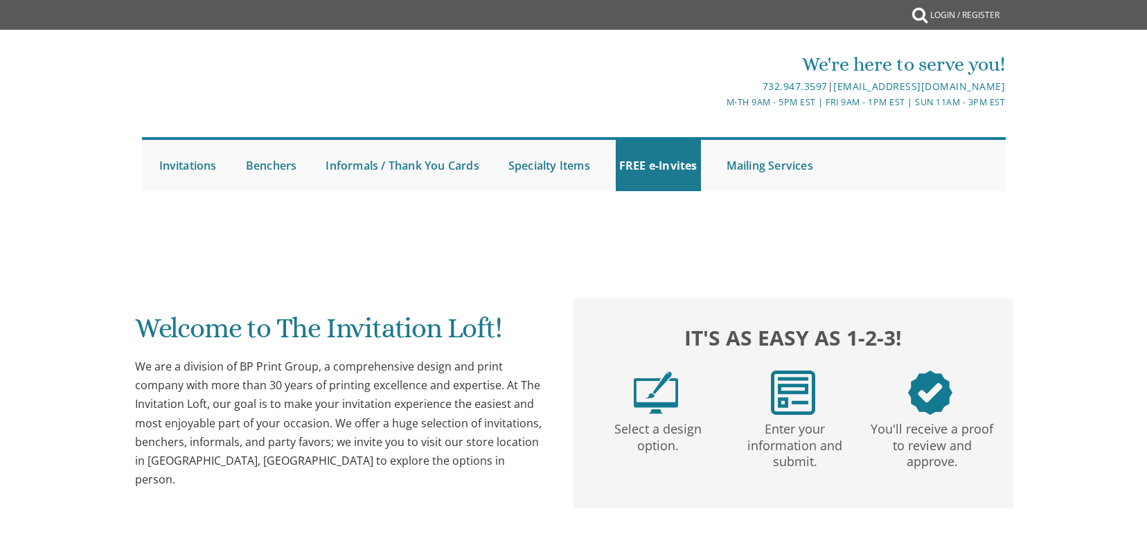 The height and width of the screenshot is (543, 1147). What do you see at coordinates (795, 442) in the screenshot?
I see `p: Enter your information and submit.` at bounding box center [795, 442].